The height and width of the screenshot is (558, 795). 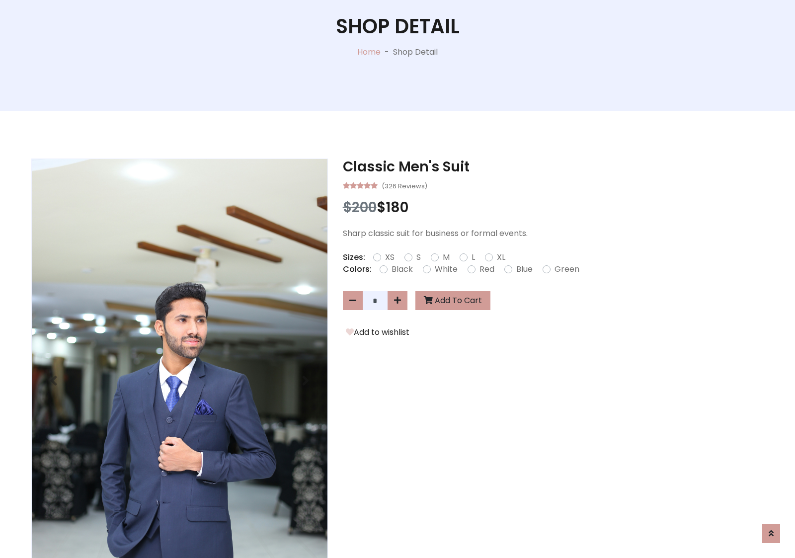 What do you see at coordinates (378, 332) in the screenshot?
I see `button: Add to wishlist` at bounding box center [378, 332].